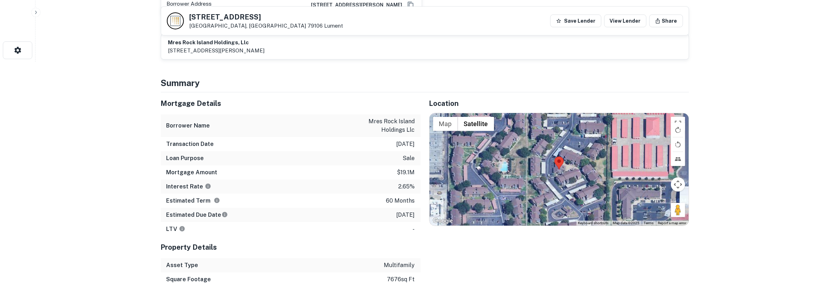 Image resolution: width=814 pixels, height=283 pixels. Describe the element at coordinates (190, 144) in the screenshot. I see `h6: Transaction Date` at that location.